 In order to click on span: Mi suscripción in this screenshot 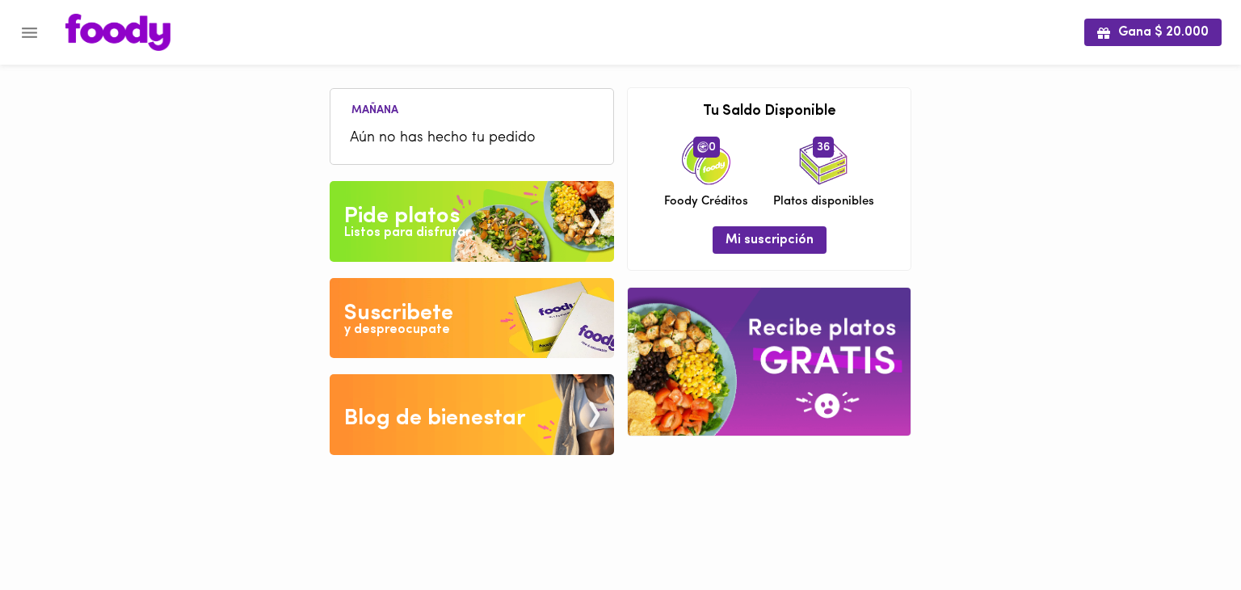, I will do `click(769, 240)`.